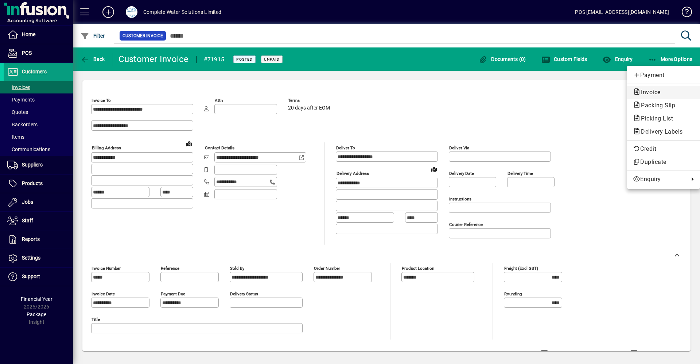 This screenshot has height=364, width=700. Describe the element at coordinates (660, 179) in the screenshot. I see `span: Enquiry` at that location.